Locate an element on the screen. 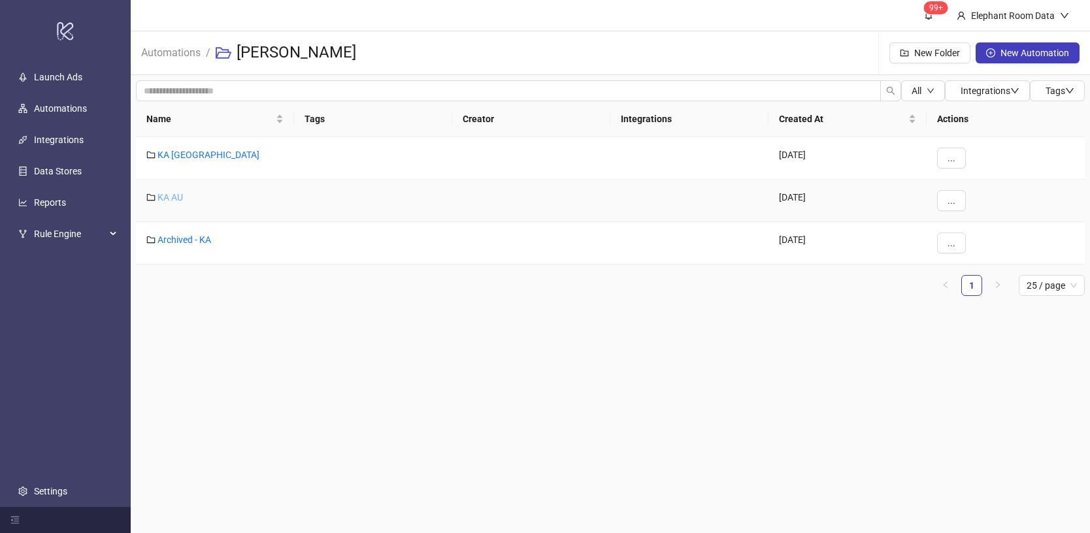 The width and height of the screenshot is (1090, 533). th: Created At is located at coordinates (847, 119).